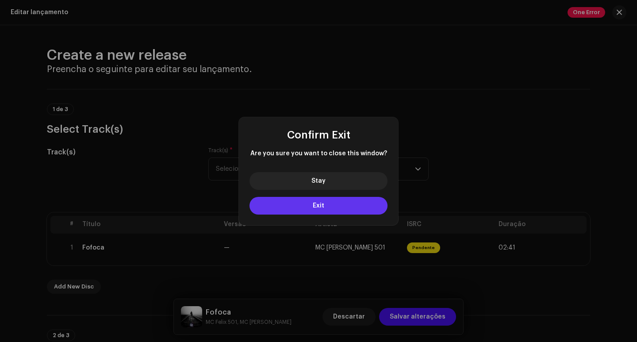  Describe the element at coordinates (319, 135) in the screenshot. I see `span: Confirm Exit` at that location.